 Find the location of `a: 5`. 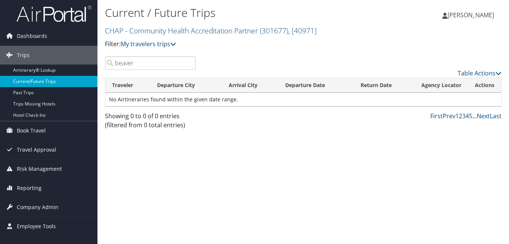

a: 5 is located at coordinates (471, 116).